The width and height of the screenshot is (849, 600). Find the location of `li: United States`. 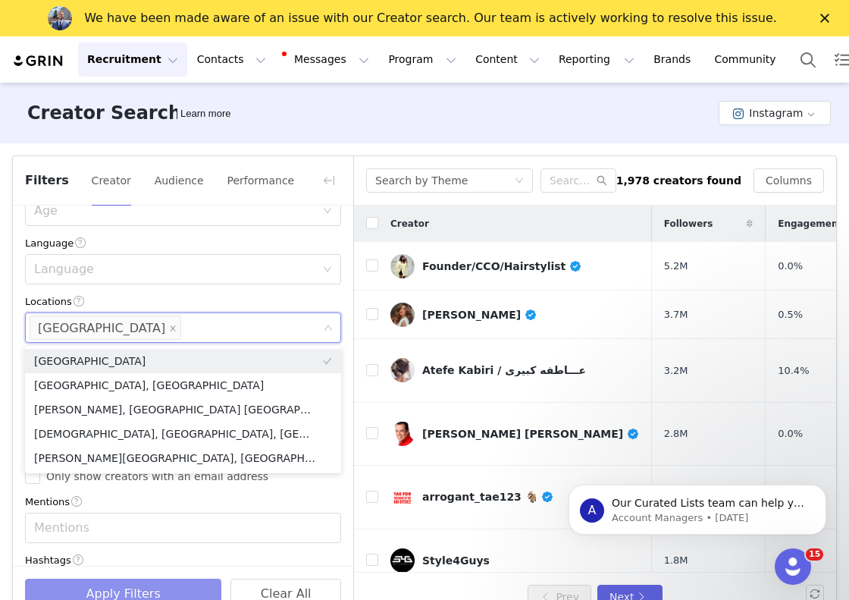

li: United States is located at coordinates (105, 328).